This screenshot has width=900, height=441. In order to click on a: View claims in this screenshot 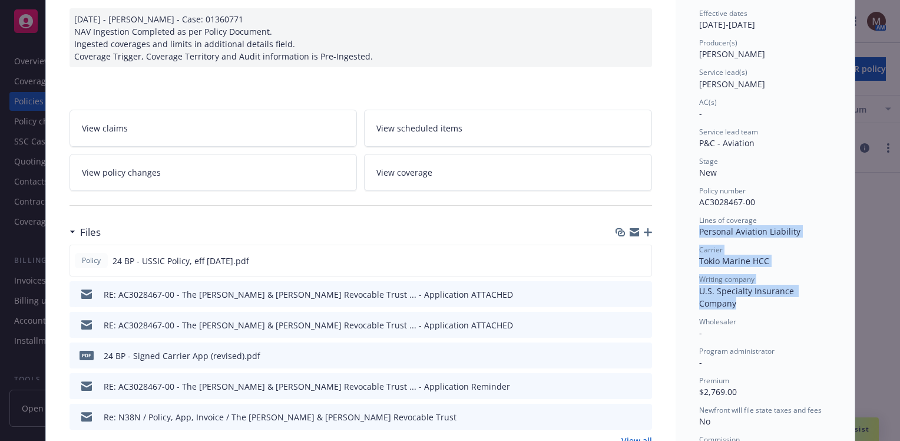, I will do `click(213, 128)`.